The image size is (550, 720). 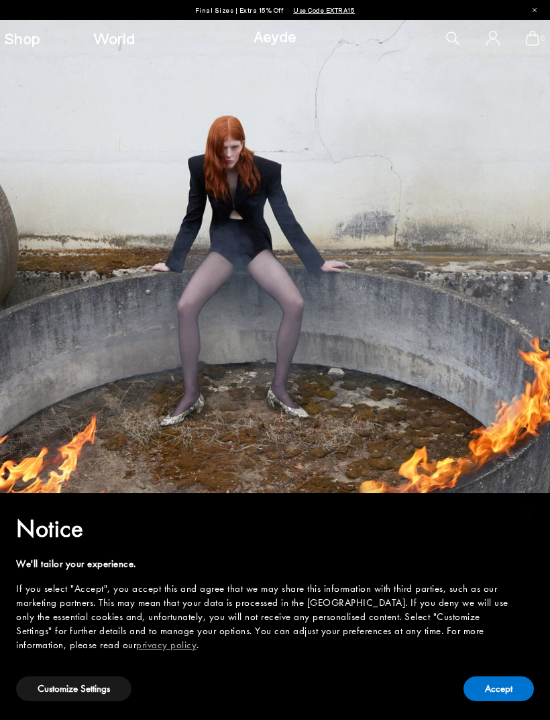 I want to click on a: World, so click(x=114, y=38).